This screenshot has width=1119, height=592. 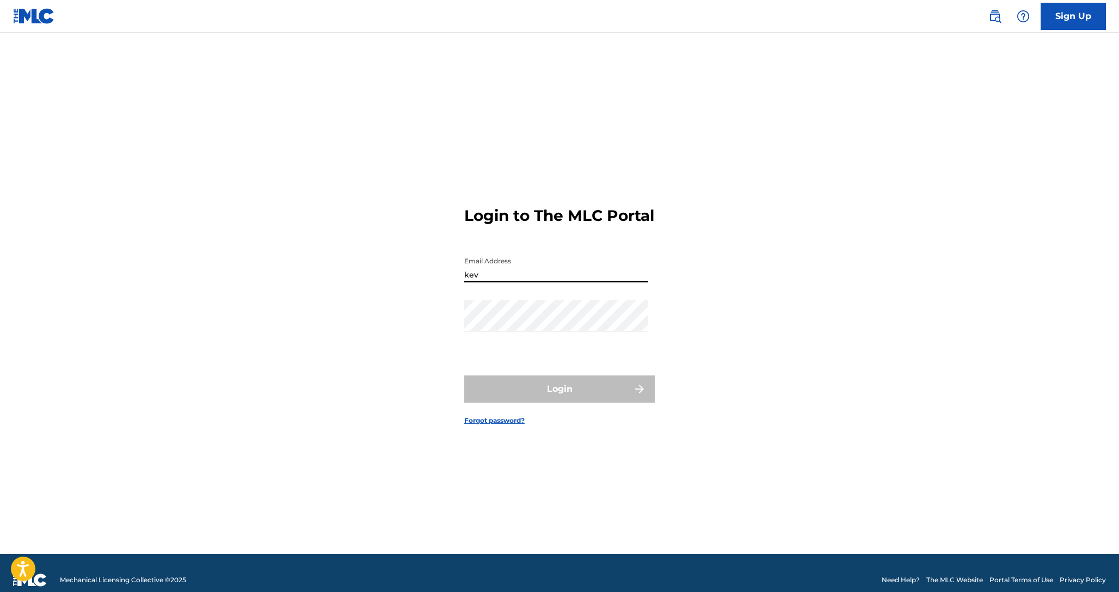 What do you see at coordinates (494, 421) in the screenshot?
I see `a: Forgot password?` at bounding box center [494, 421].